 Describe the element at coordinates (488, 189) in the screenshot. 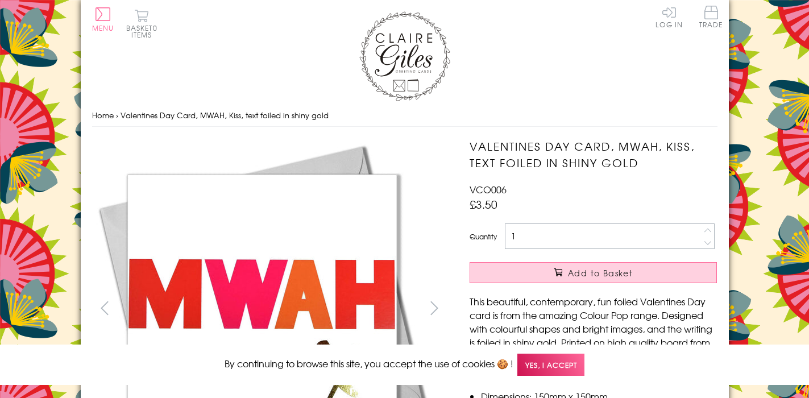

I see `span: VCO006` at that location.